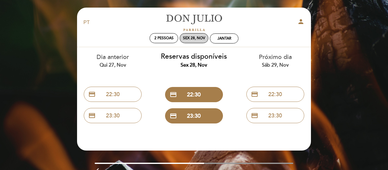 This screenshot has height=170, width=388. I want to click on div: Jantar, so click(224, 38).